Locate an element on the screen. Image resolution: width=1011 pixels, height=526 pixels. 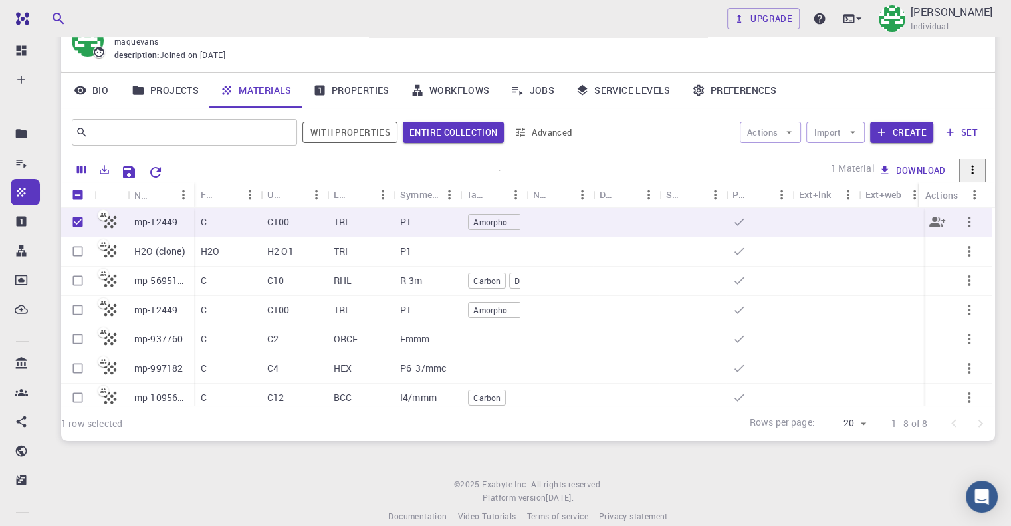
button: Export is located at coordinates (104, 169).